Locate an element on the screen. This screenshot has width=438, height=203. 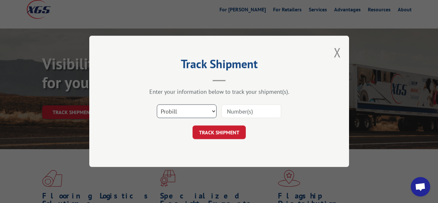
button: Close modal is located at coordinates (338, 52).